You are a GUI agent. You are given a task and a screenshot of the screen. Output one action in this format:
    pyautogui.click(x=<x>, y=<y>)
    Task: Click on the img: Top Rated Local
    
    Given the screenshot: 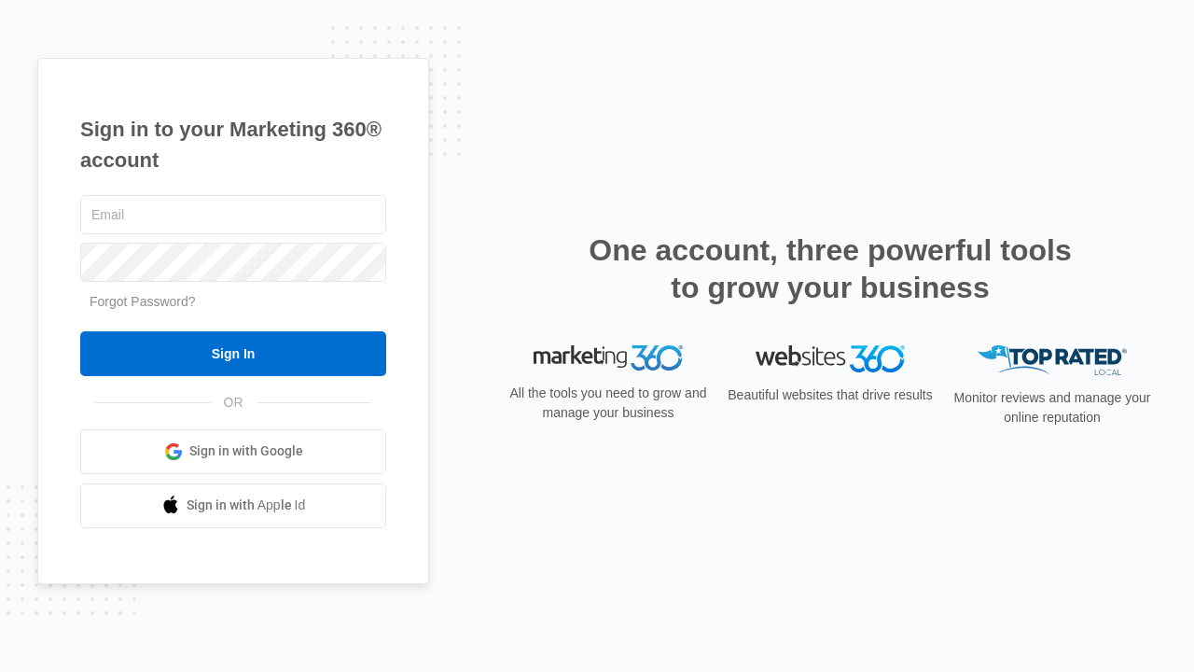 What is the action you would take?
    pyautogui.click(x=1052, y=360)
    